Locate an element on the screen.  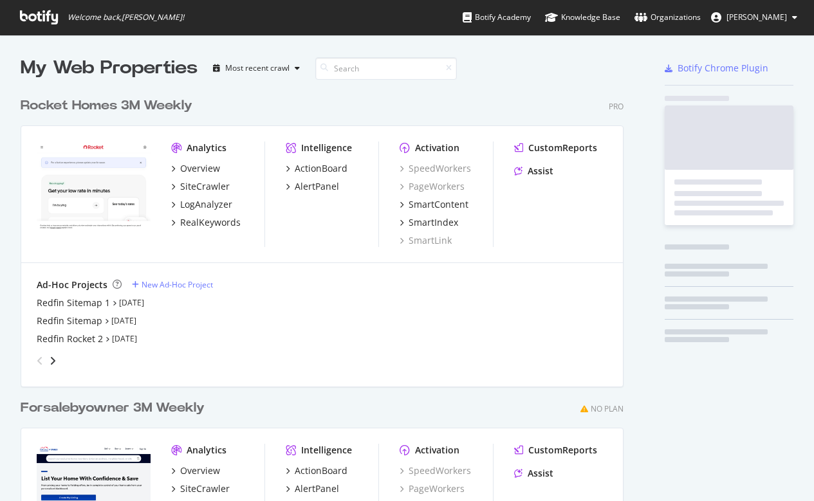
div: Redfin Sitemap is located at coordinates (69, 321).